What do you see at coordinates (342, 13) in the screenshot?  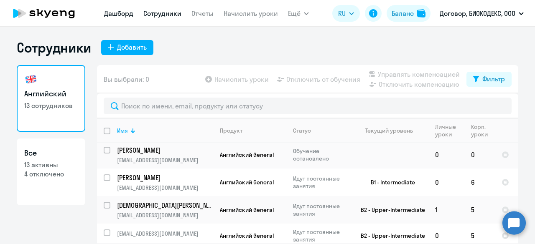 I see `span: RU` at bounding box center [342, 13].